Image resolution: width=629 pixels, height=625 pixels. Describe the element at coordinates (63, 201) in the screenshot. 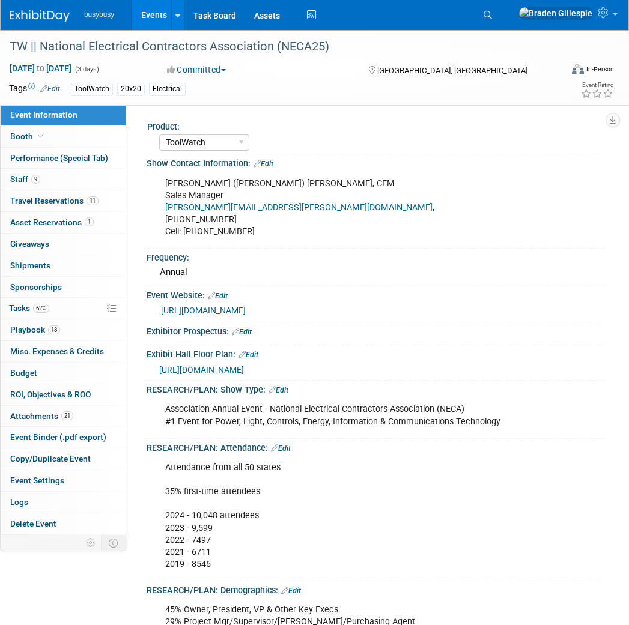

I see `a: Travel Reservations11` at that location.